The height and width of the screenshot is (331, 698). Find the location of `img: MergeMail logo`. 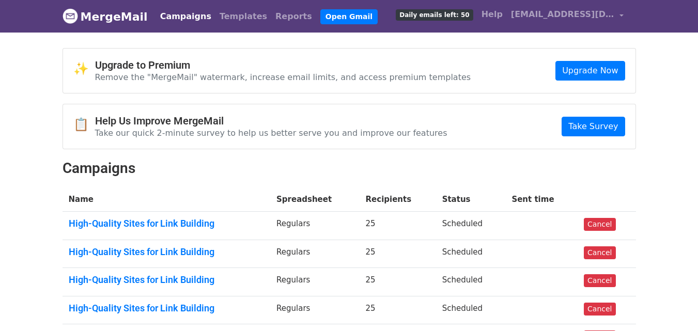

img: MergeMail logo is located at coordinates (70, 16).